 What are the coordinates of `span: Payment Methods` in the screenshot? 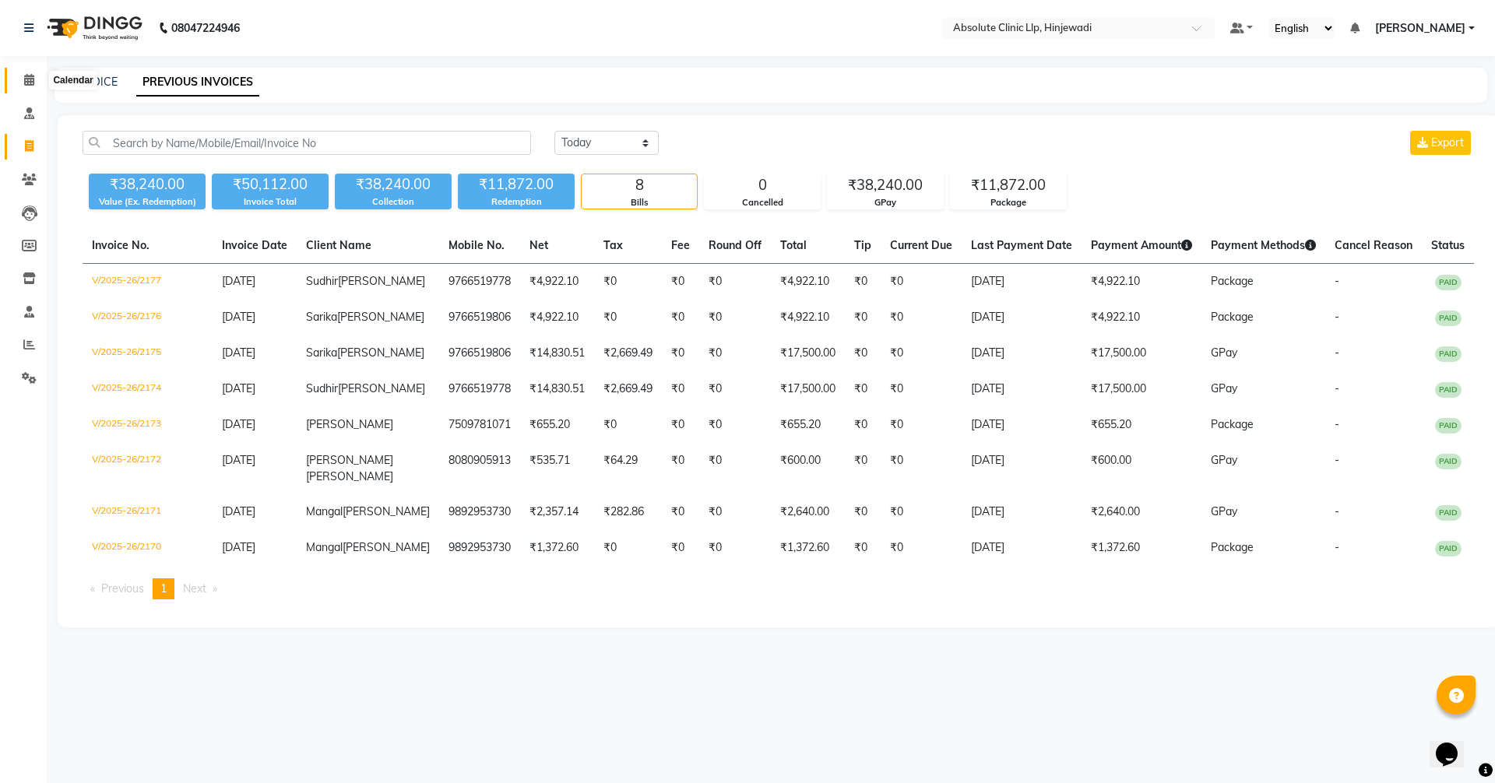 It's located at (1263, 245).